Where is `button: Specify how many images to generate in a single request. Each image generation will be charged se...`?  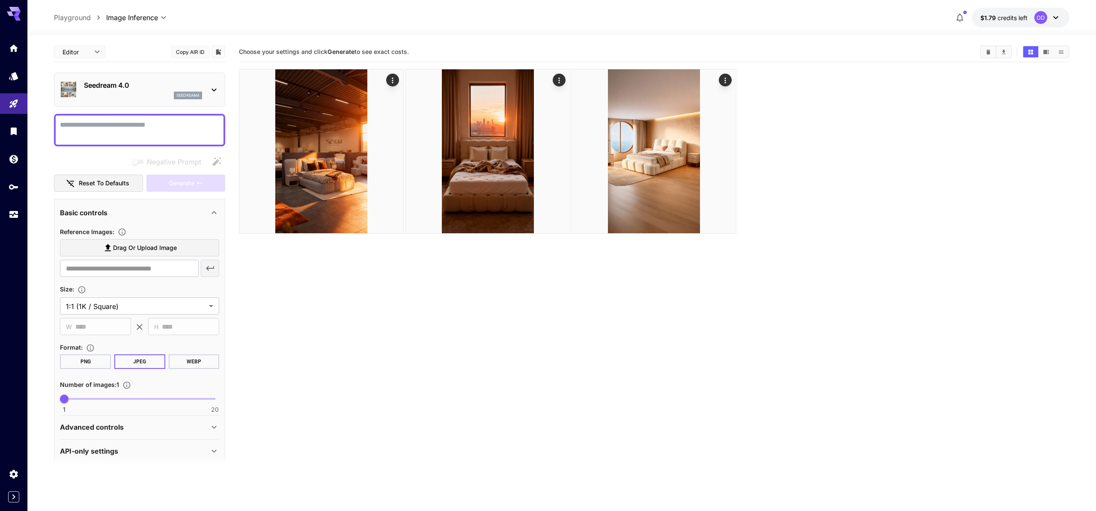 button: Specify how many images to generate in a single request. Each image generation will be charged se... is located at coordinates (127, 385).